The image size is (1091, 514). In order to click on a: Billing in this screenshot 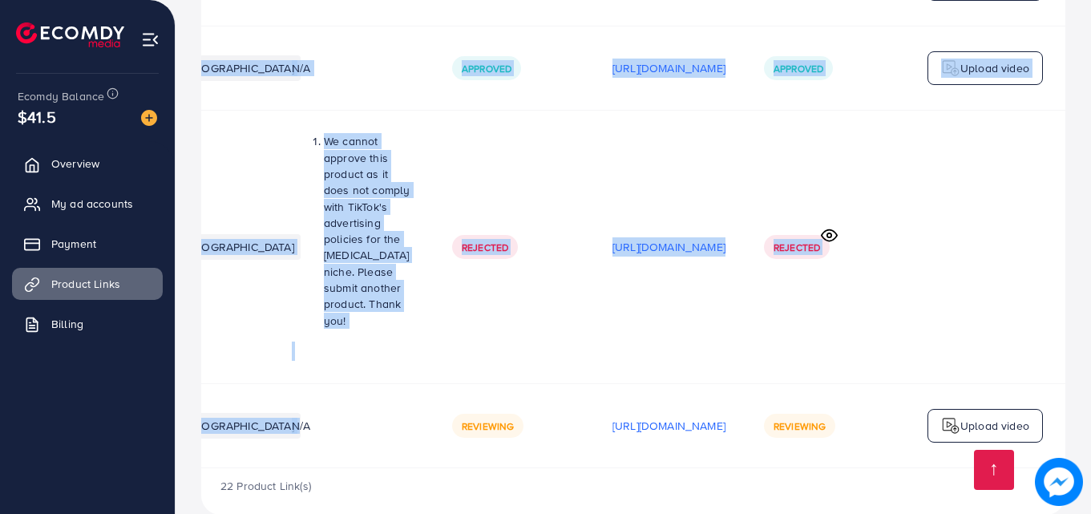, I will do `click(87, 324)`.